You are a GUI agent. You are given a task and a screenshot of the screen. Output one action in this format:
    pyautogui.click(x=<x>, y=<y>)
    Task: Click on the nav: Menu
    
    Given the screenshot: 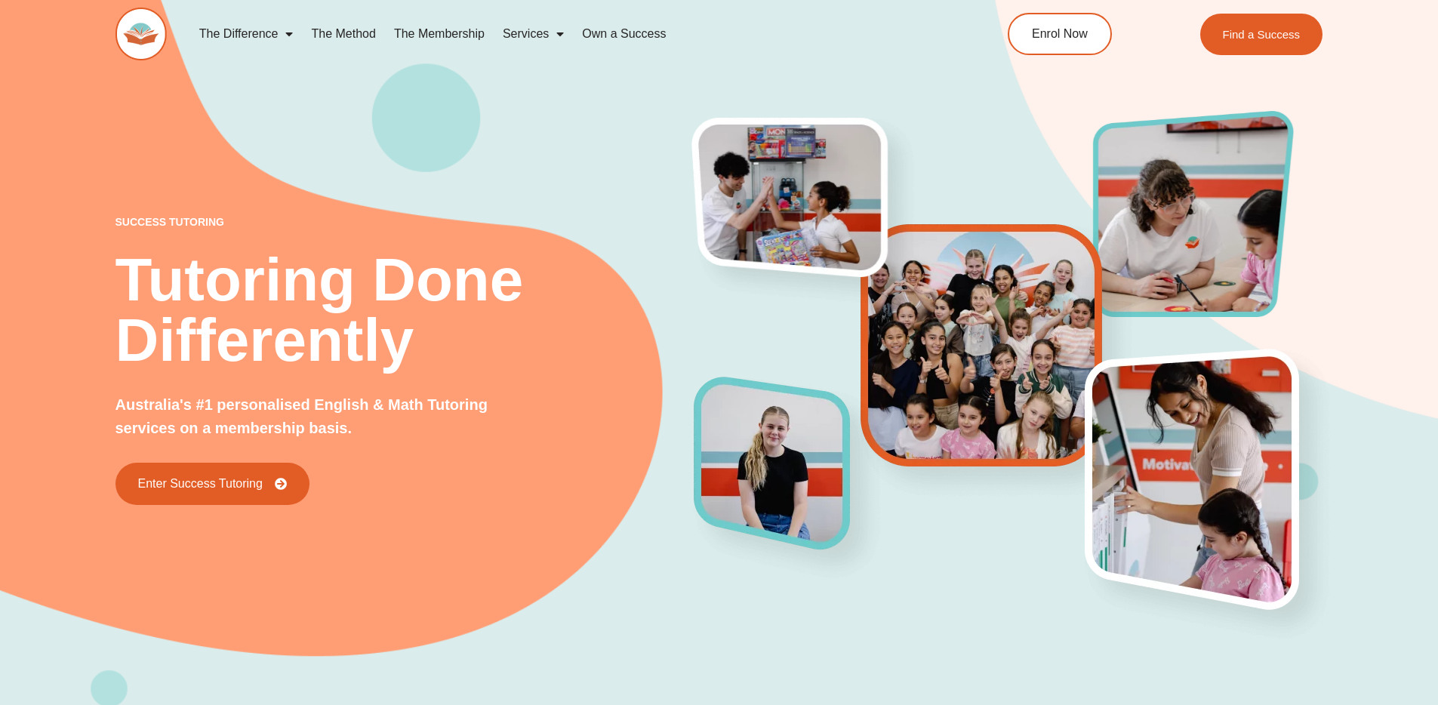 What is the action you would take?
    pyautogui.click(x=565, y=34)
    